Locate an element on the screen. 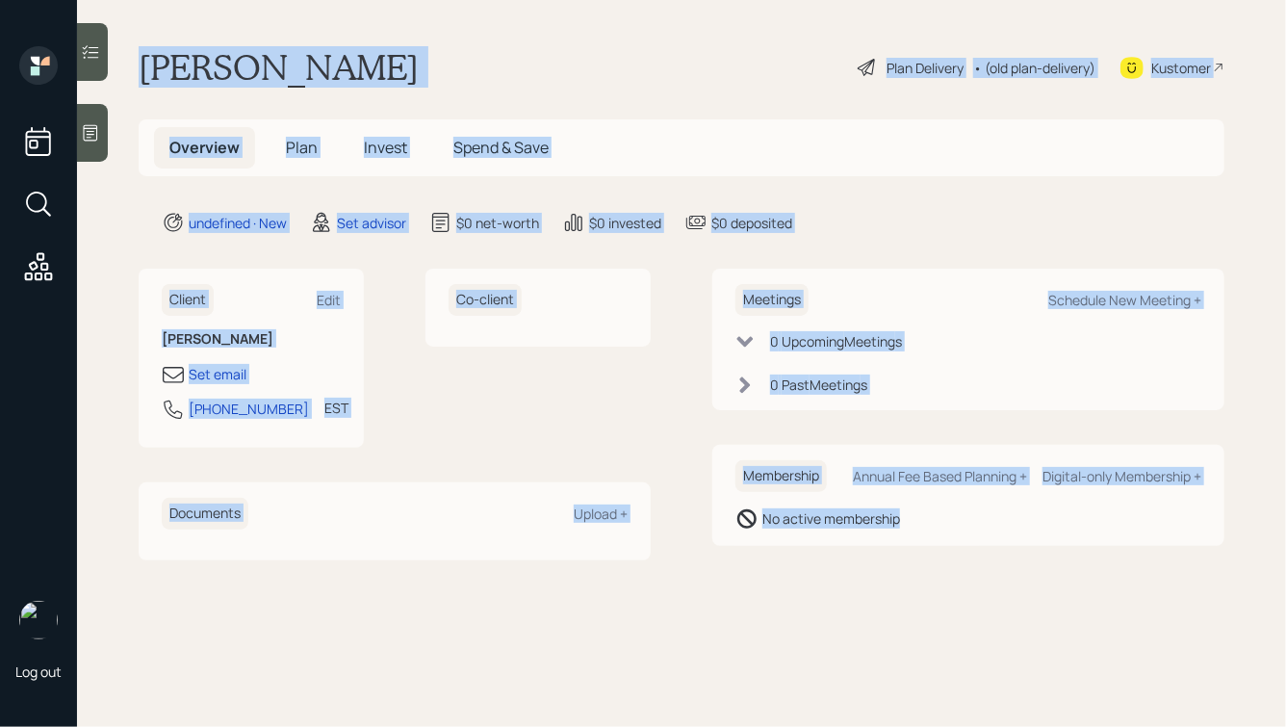 The width and height of the screenshot is (1286, 727). span: Plan is located at coordinates (301, 147).